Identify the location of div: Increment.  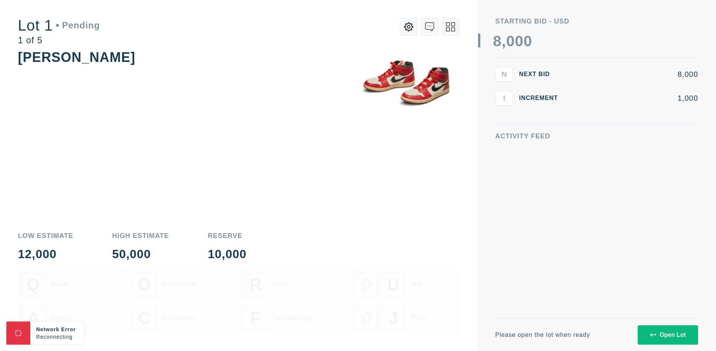
(541, 98).